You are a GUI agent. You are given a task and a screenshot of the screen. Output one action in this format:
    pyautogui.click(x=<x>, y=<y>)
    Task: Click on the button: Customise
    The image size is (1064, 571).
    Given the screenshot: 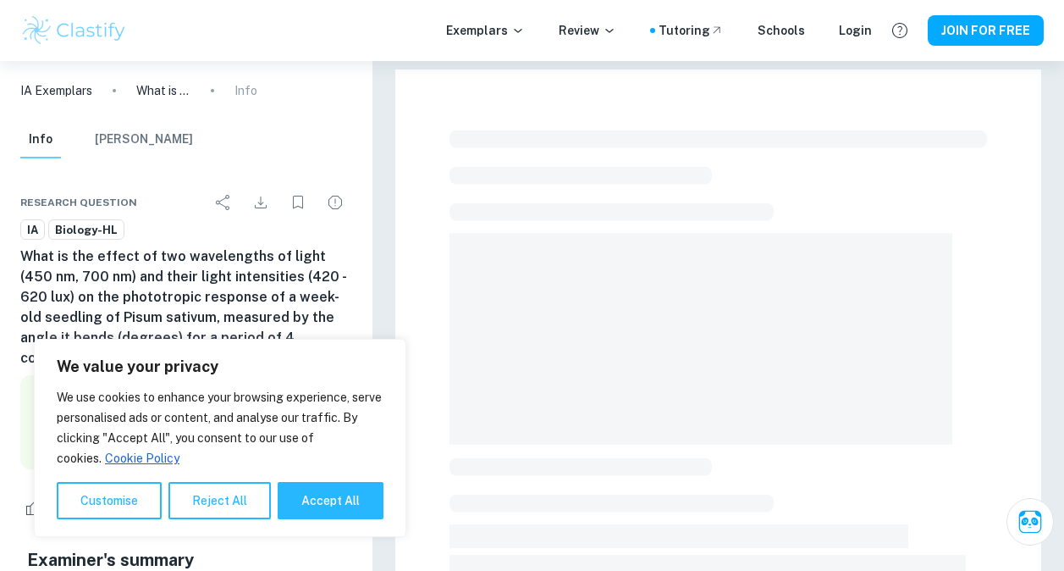 What is the action you would take?
    pyautogui.click(x=109, y=500)
    